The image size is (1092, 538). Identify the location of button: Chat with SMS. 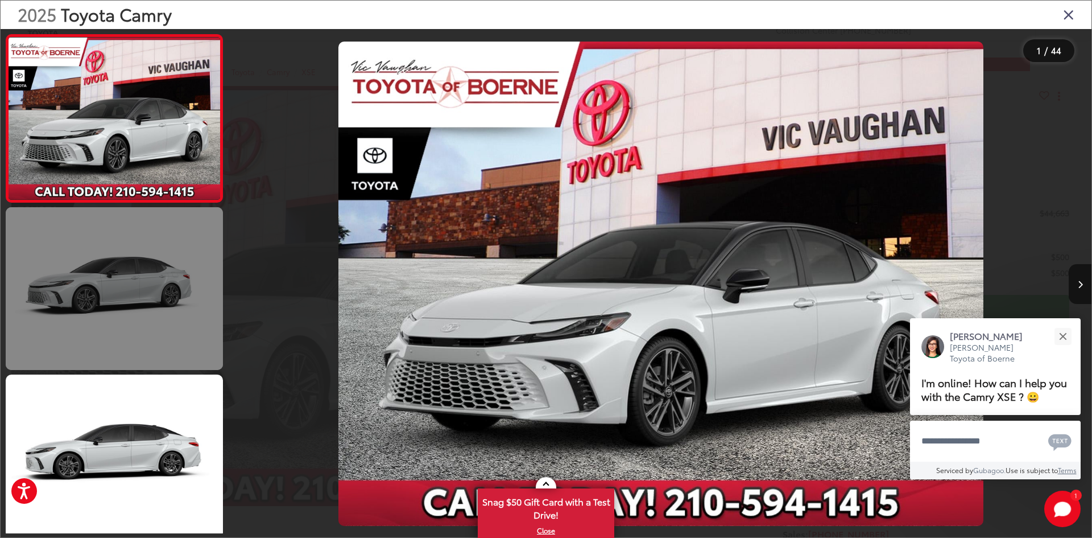
(1060, 440).